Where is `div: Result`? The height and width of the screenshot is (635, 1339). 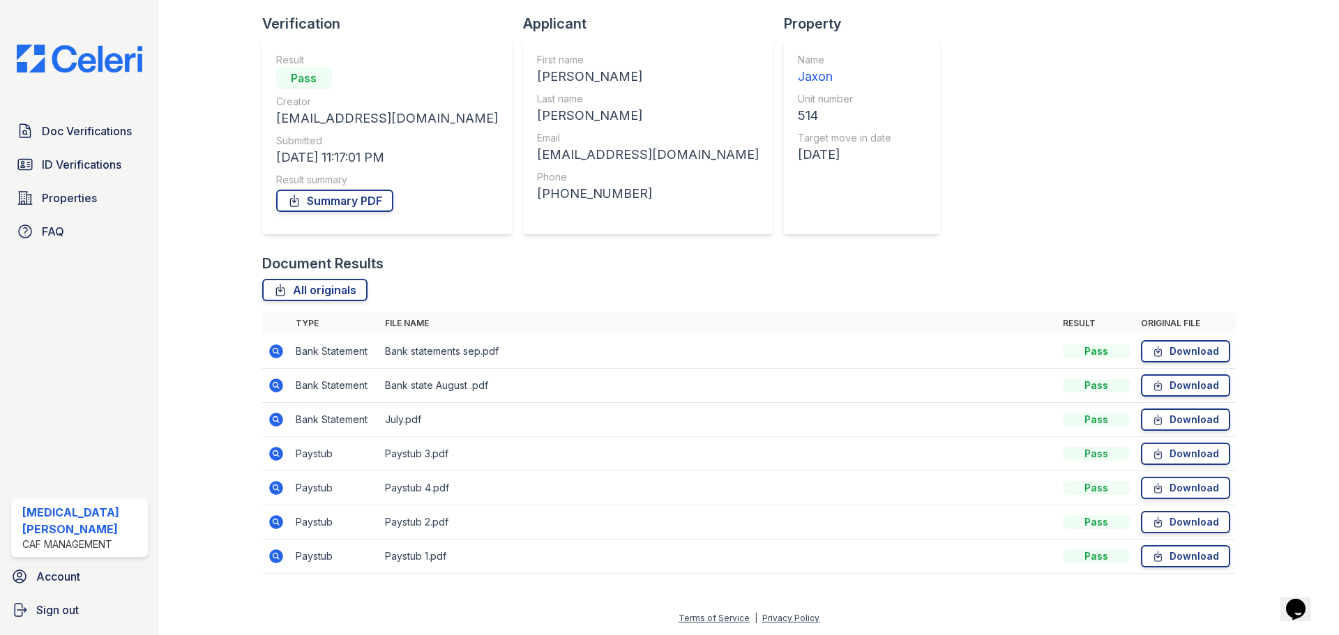 div: Result is located at coordinates (387, 60).